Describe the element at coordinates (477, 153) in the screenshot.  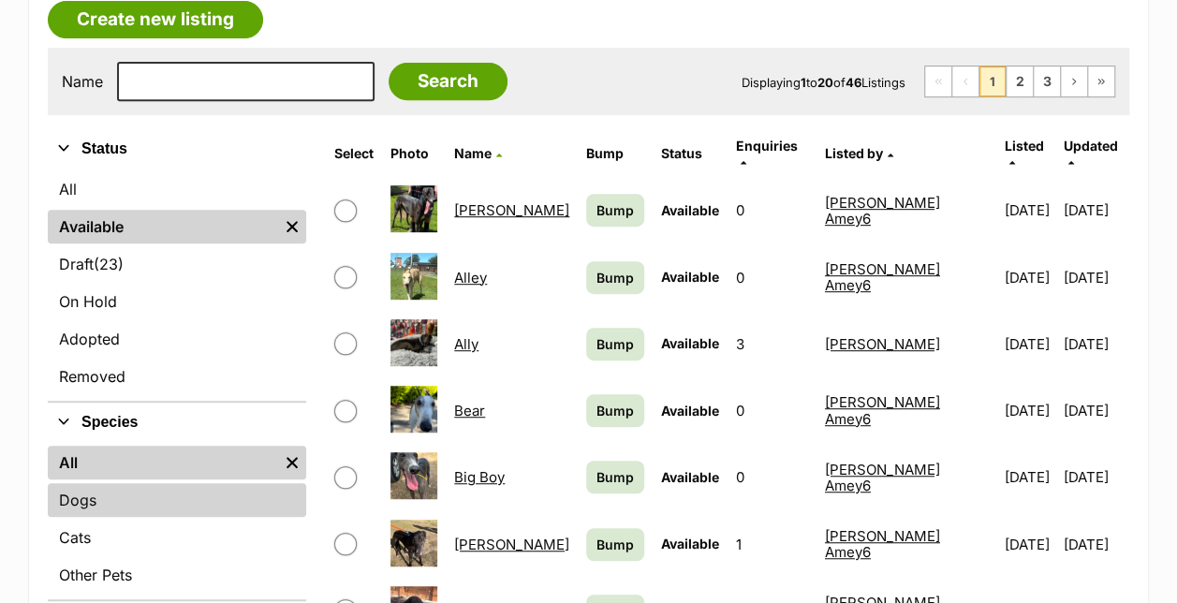
I see `a: Name` at that location.